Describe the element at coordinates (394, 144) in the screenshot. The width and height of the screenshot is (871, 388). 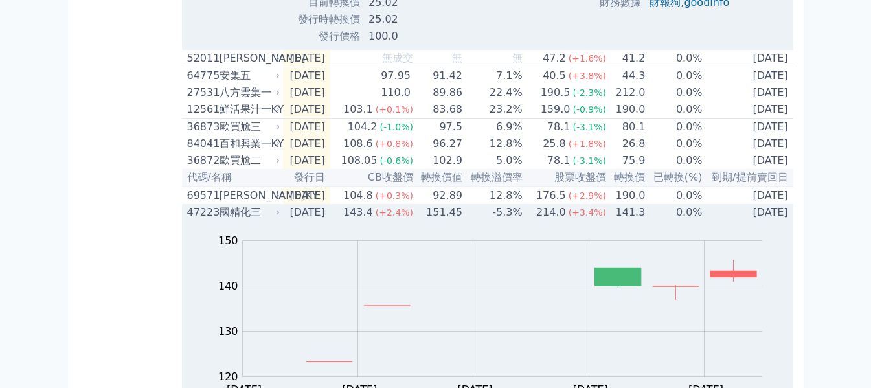
I see `span: (+0.8%)` at that location.